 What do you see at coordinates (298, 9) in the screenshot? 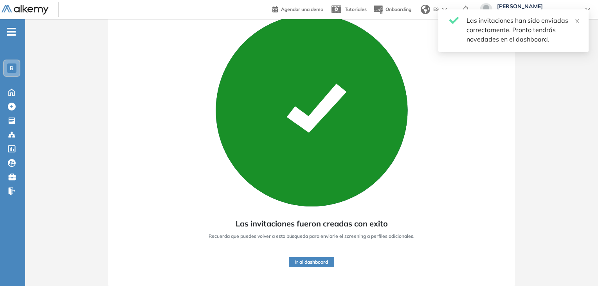
I see `a: Agendar una demo` at bounding box center [298, 9].